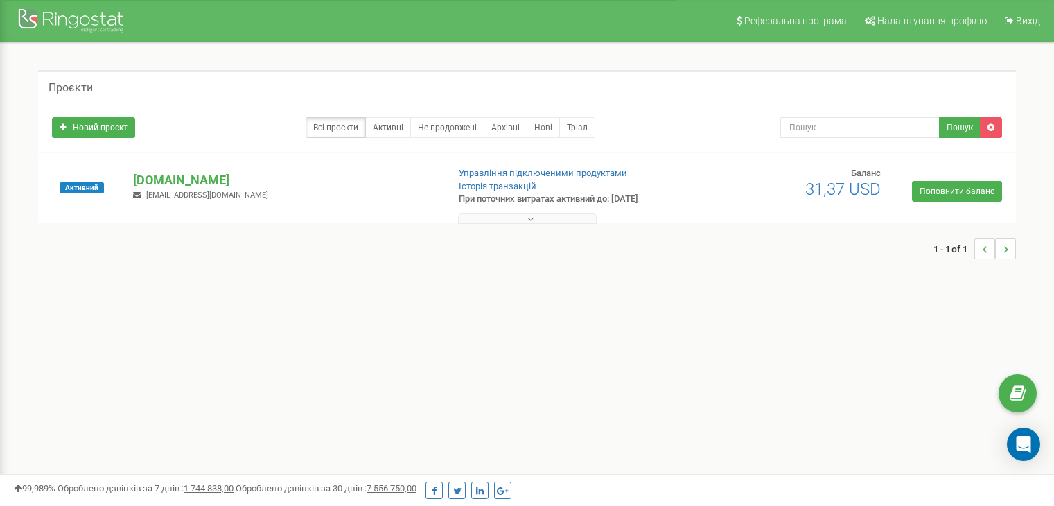 Image resolution: width=1054 pixels, height=506 pixels. What do you see at coordinates (146, 488) in the screenshot?
I see `span: Оброблено дзвінків за 7 днів :` at bounding box center [146, 488].